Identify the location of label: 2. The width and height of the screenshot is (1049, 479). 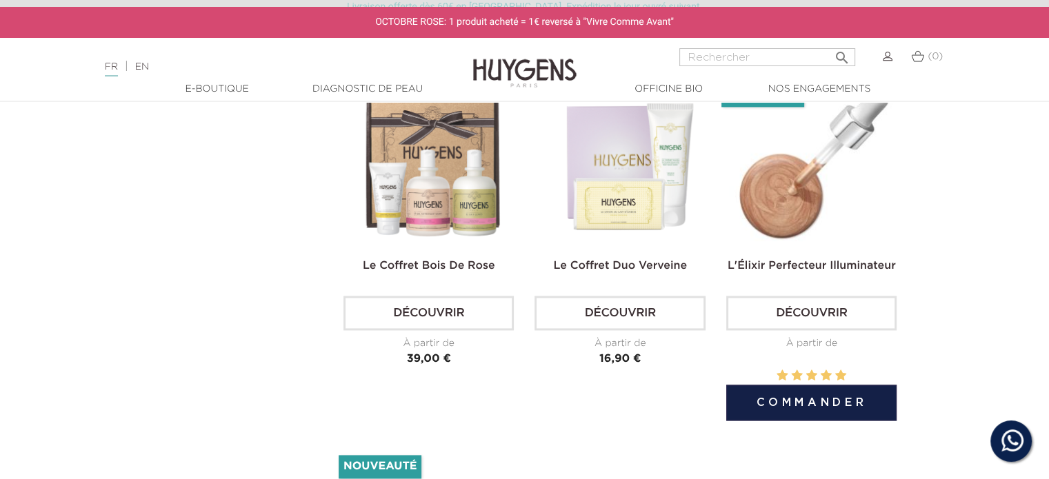
(797, 376).